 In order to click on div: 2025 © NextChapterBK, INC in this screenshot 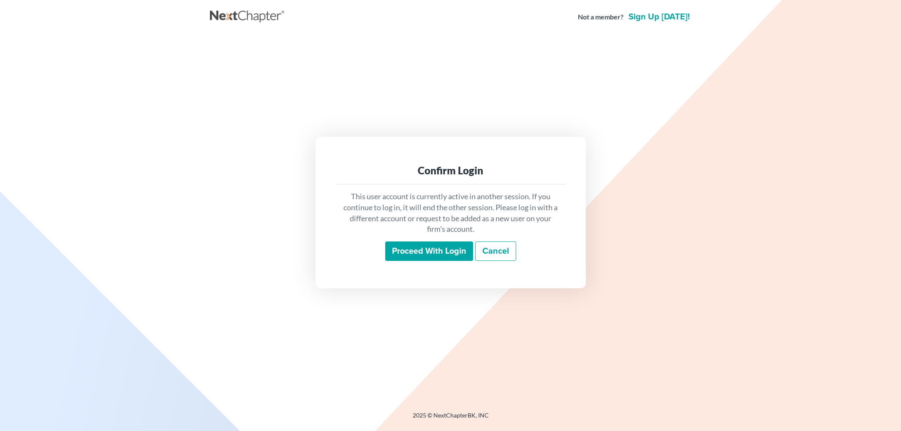, I will do `click(451, 419)`.